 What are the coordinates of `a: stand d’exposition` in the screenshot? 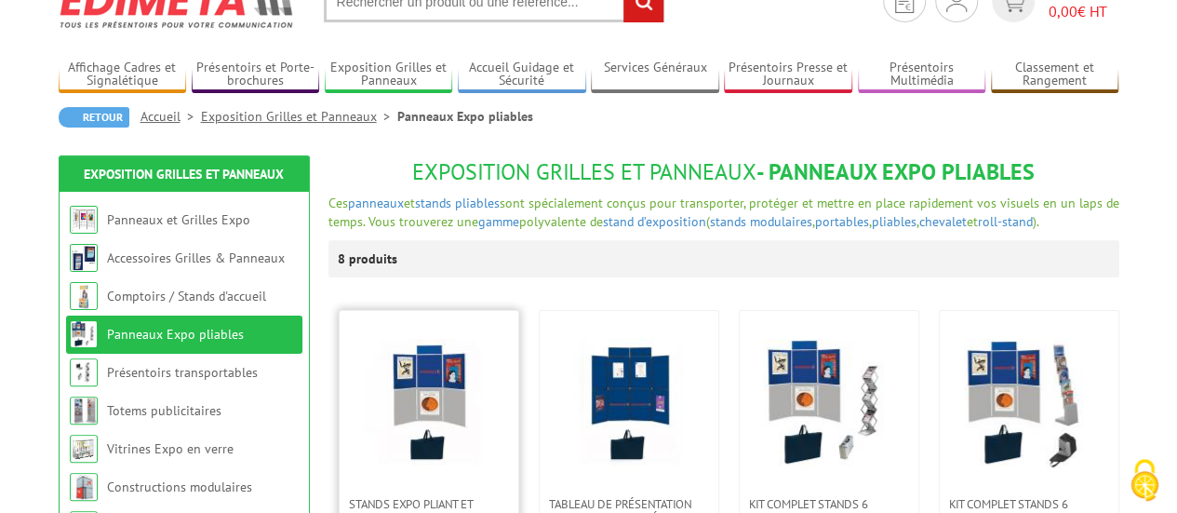 It's located at (654, 222).